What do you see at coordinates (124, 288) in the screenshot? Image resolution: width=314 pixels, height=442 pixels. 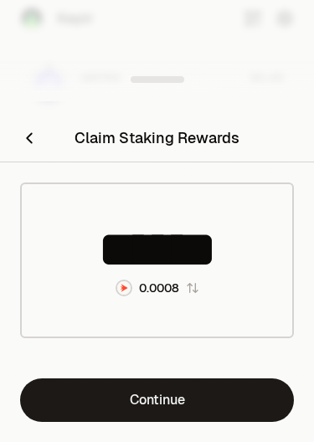 I see `img: NTRN Logo` at bounding box center [124, 288].